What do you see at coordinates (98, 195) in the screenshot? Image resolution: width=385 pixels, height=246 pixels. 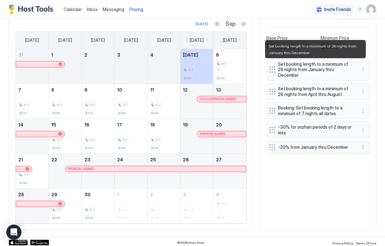 I see `a: September 30, 2025` at bounding box center [98, 195].